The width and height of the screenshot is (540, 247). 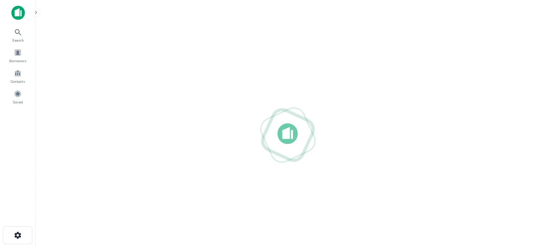 What do you see at coordinates (18, 61) in the screenshot?
I see `span: Borrowers` at bounding box center [18, 61].